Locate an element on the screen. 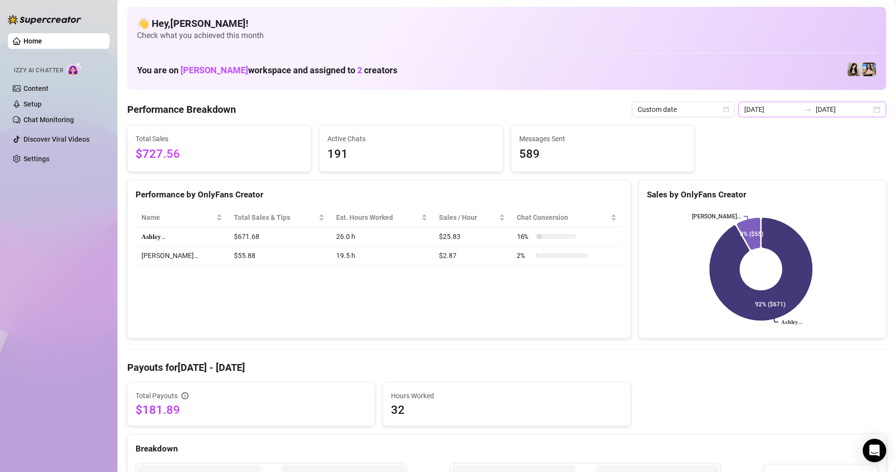 The width and height of the screenshot is (896, 472). div: Sales by OnlyFans Creator is located at coordinates (762, 195).